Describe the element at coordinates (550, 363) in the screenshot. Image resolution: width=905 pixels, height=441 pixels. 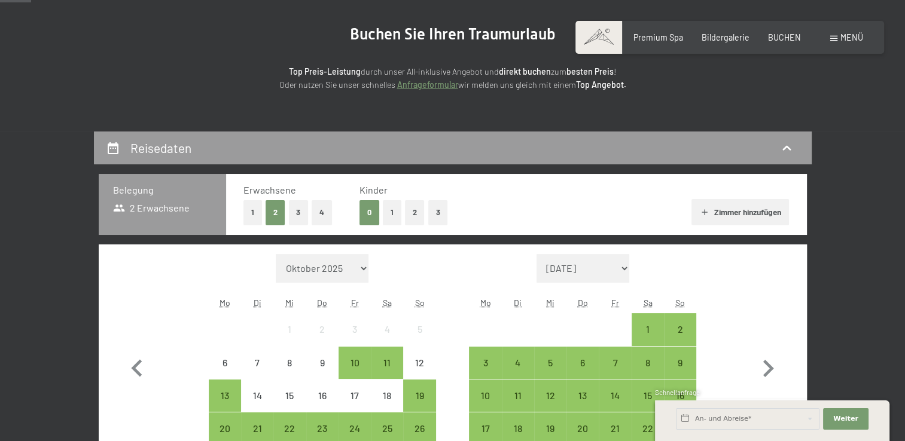
I see `div: Wed Nov 05 2025` at that location.